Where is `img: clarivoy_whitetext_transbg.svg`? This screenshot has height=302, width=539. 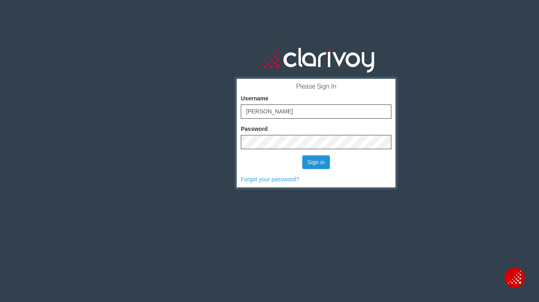
img: clarivoy_whitetext_transbg.svg is located at coordinates (316, 59).